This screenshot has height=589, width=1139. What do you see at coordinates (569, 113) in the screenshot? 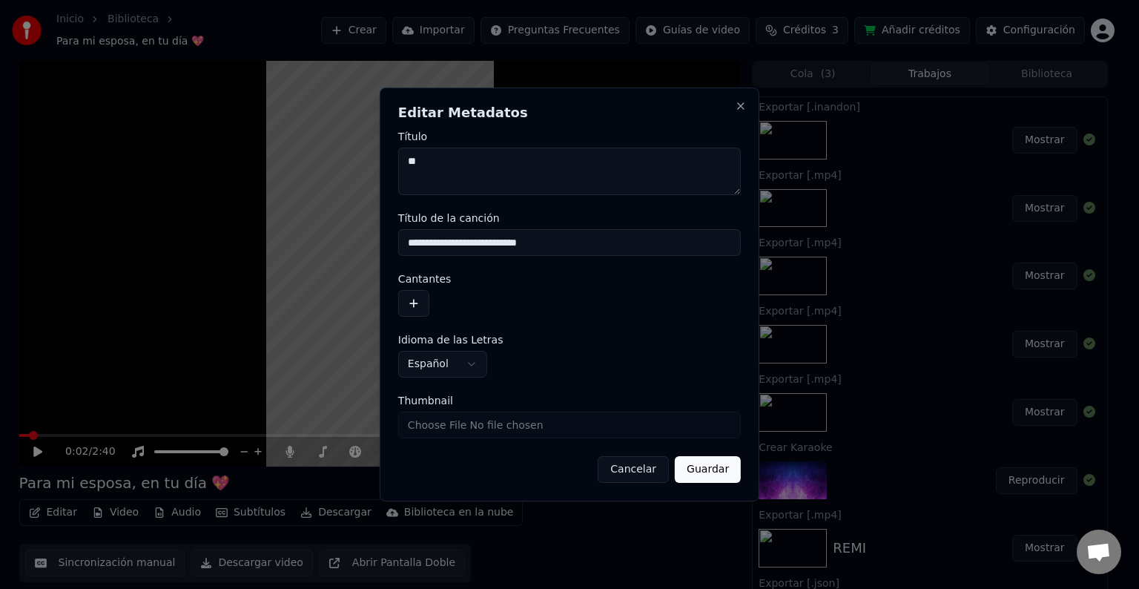
I see `h2: Editar Metadatos` at bounding box center [569, 113].